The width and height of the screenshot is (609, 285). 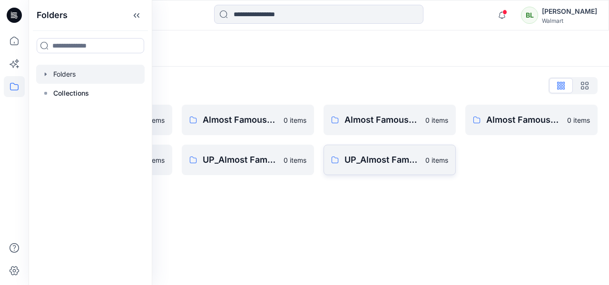 I want to click on a: UP_Almost Famous_D34_YA_Tops. Dresses, Sweaters, Sets0 items, so click(x=389, y=160).